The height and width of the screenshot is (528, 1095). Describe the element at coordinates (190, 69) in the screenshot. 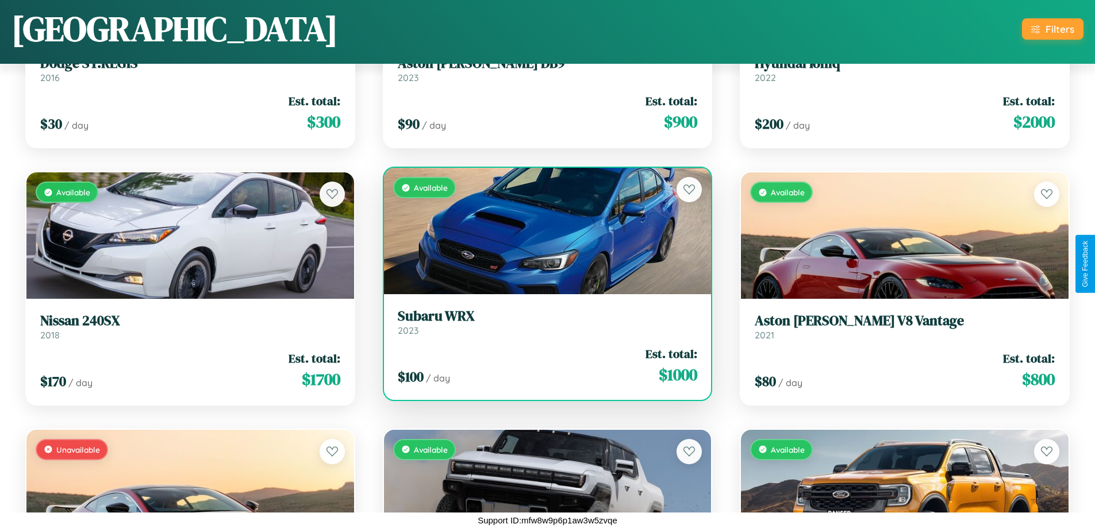

I see `a: Dodge ST.REGIS2016` at that location.